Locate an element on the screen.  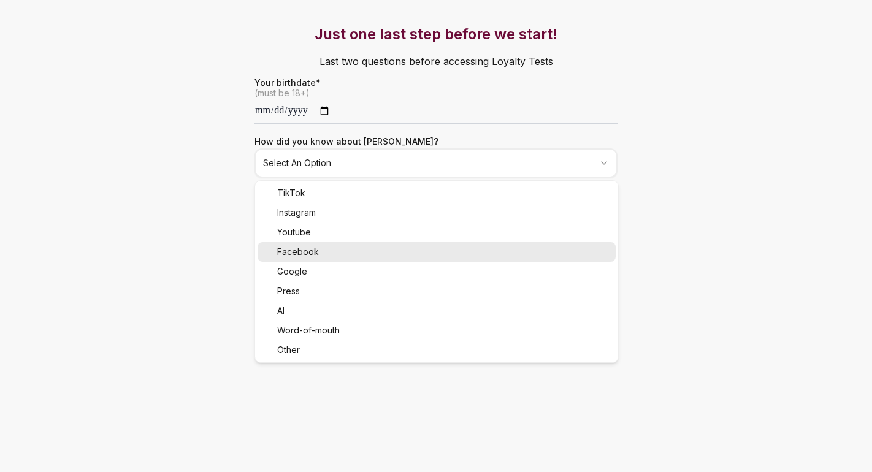
span: Youtube is located at coordinates (294, 232).